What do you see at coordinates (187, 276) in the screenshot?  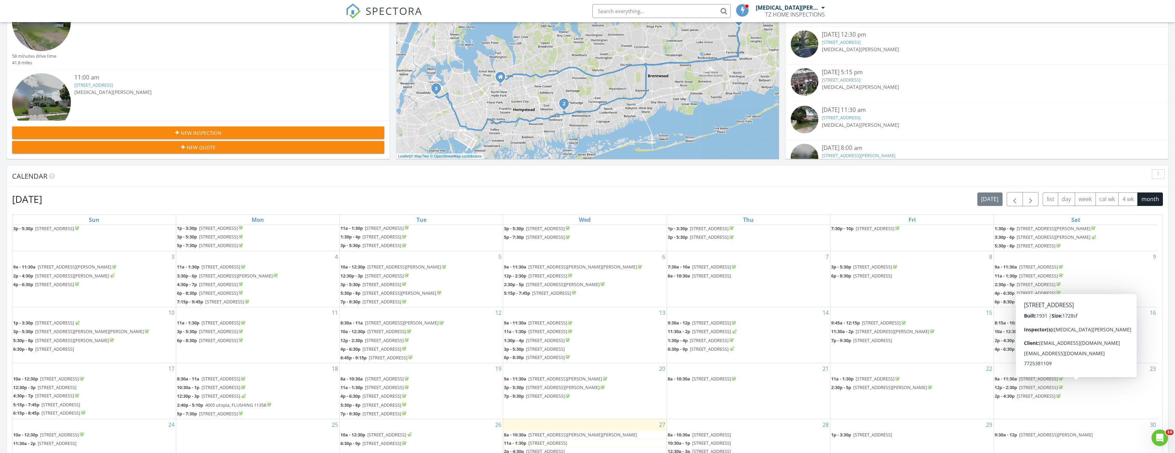 I see `span: 3:30p - 6p` at bounding box center [187, 276].